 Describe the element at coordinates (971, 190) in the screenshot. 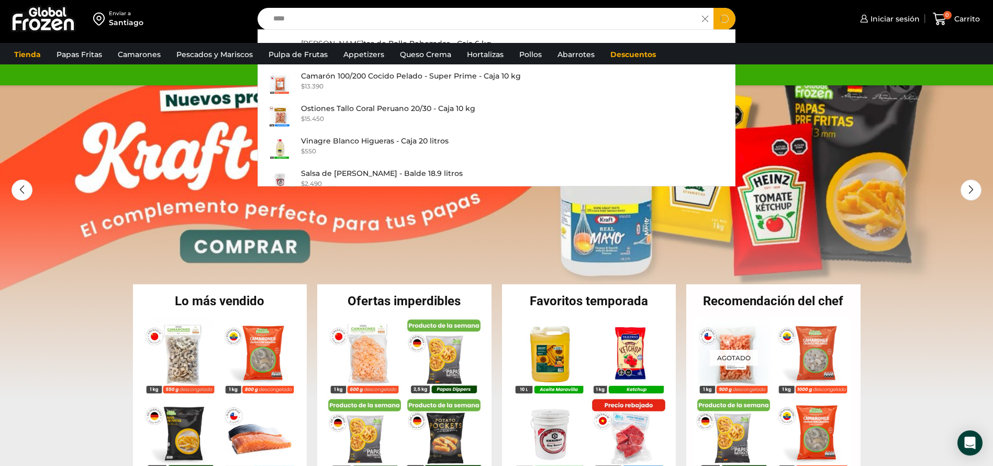

I see `div: Next slide` at that location.